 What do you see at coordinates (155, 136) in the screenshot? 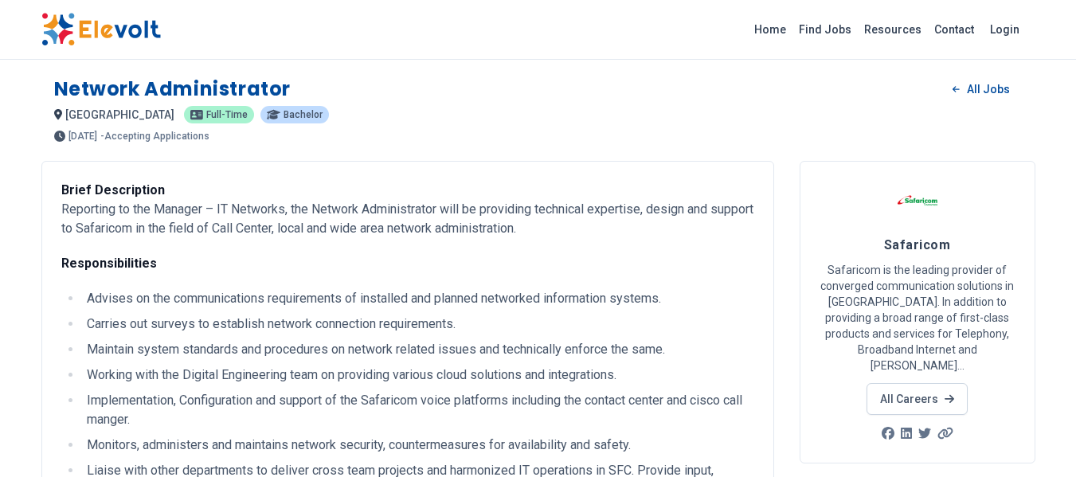
I see `p: - Accepting Applications` at bounding box center [155, 136].